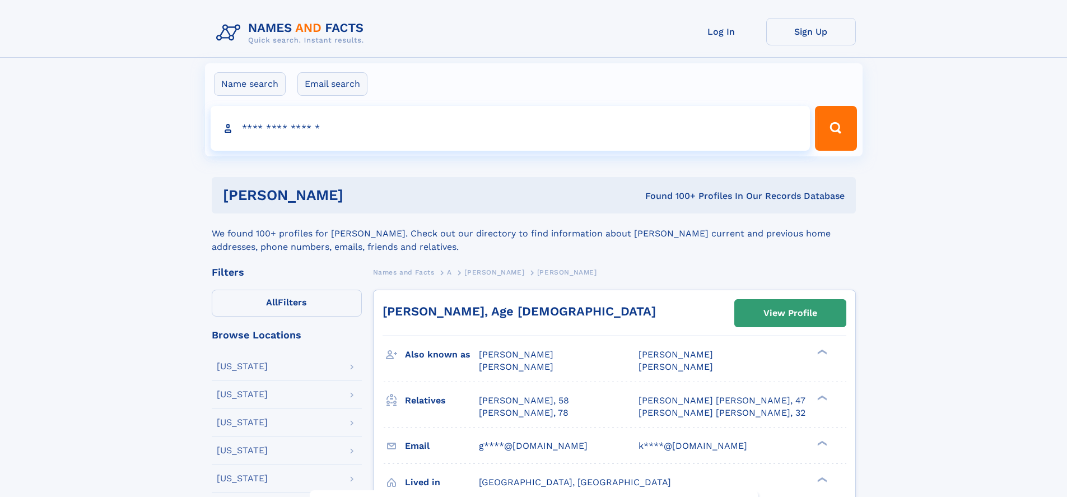  Describe the element at coordinates (836, 128) in the screenshot. I see `button: Search Button` at that location.